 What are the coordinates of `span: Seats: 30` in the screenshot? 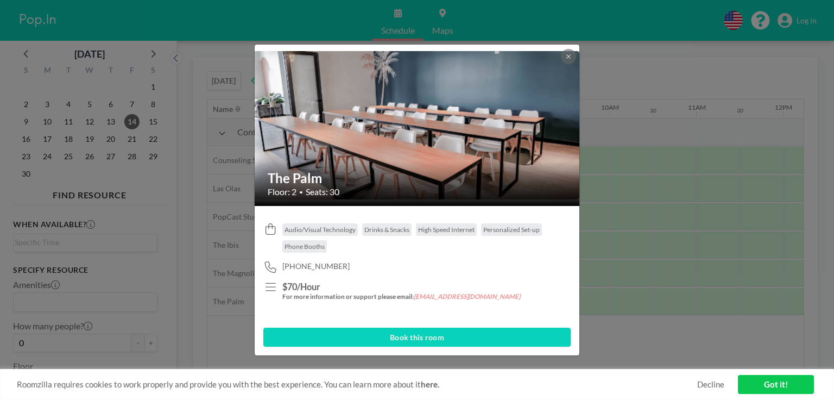 It's located at (322, 192).